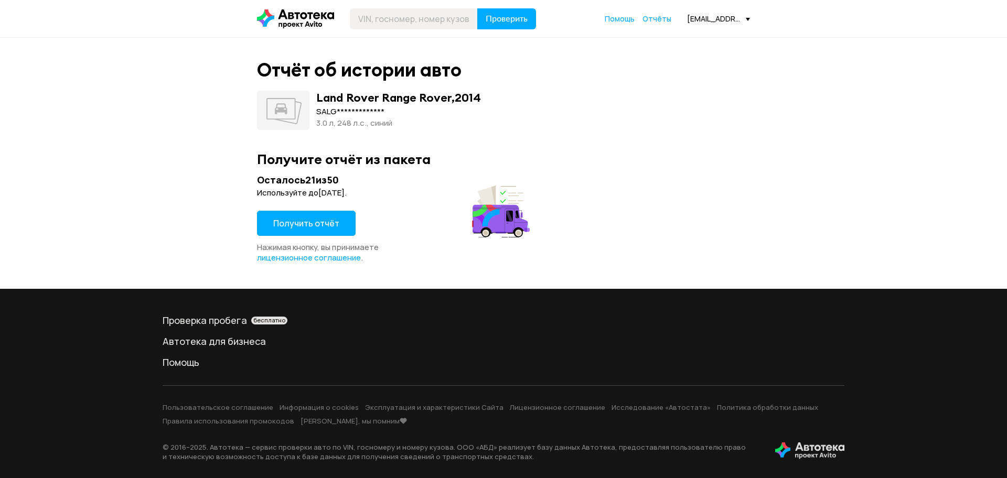  I want to click on div: Land Rover Range Rover , 2014, so click(398, 98).